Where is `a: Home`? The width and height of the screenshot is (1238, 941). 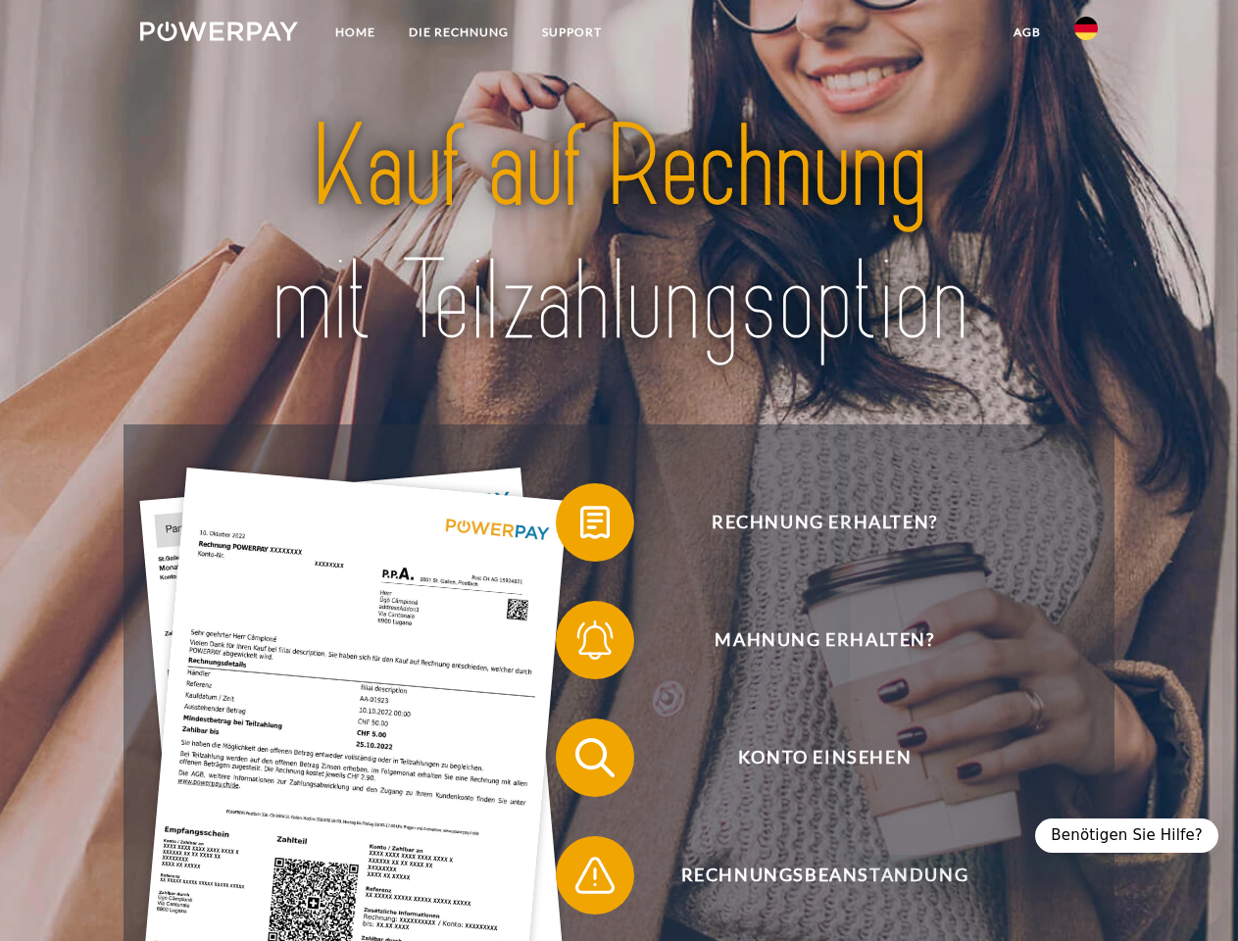 a: Home is located at coordinates (355, 32).